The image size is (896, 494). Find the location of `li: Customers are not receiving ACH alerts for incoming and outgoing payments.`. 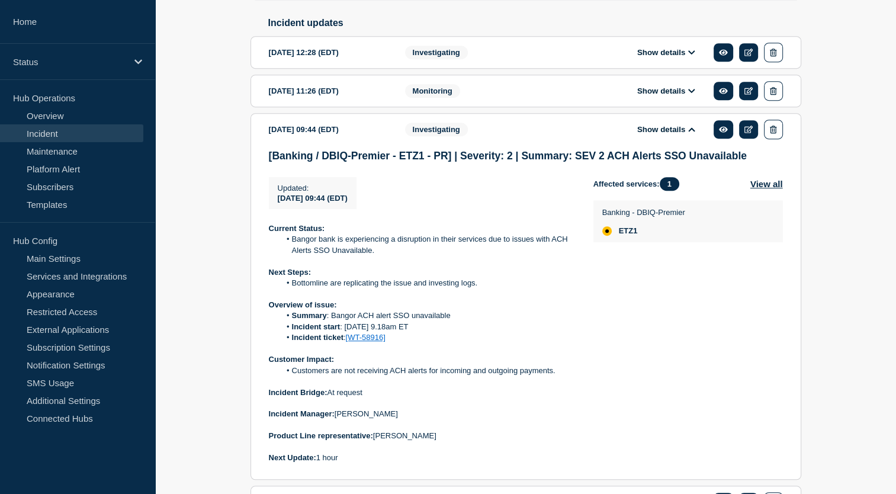

li: Customers are not receiving ACH alerts for incoming and outgoing payments. is located at coordinates (427, 371).